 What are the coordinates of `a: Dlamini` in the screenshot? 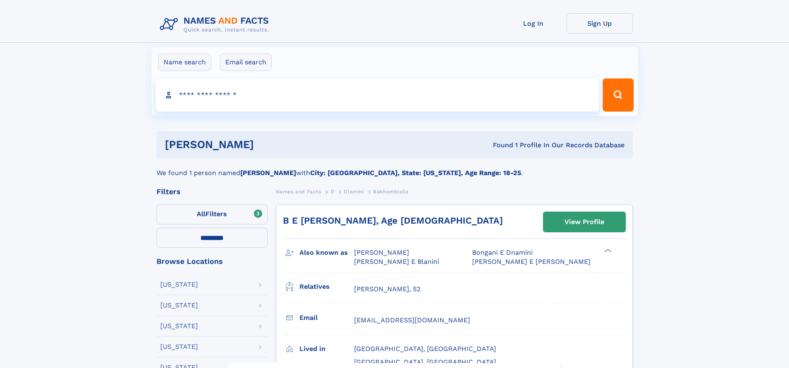 It's located at (354, 191).